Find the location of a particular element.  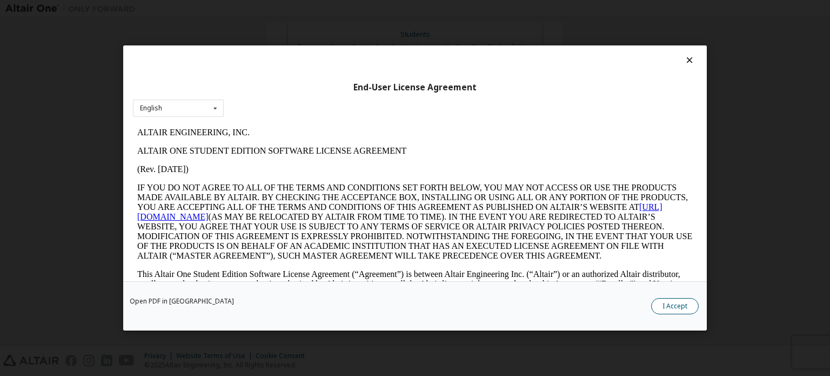

p: ALTAIR ONE STUDENT EDITION SOFTWARE LICENSE AGREEMENT is located at coordinates (282, 28).